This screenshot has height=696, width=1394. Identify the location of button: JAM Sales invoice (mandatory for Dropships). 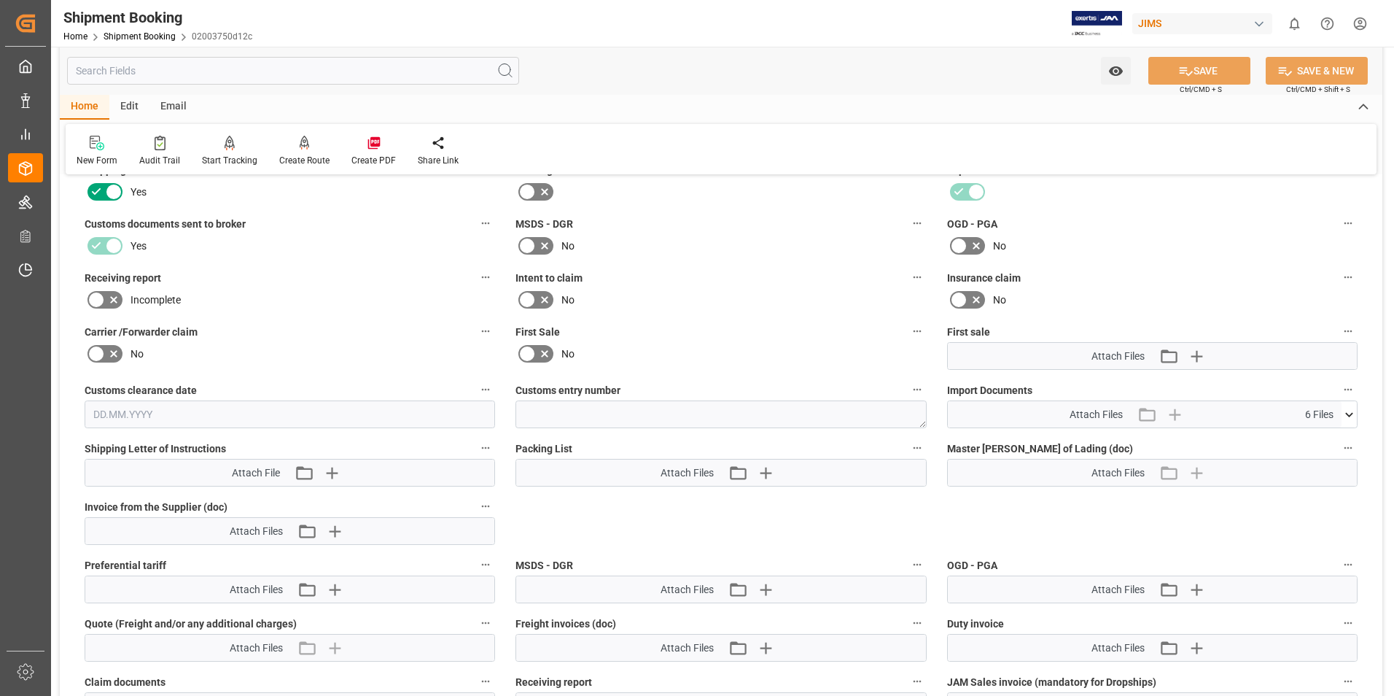
(1348, 681).